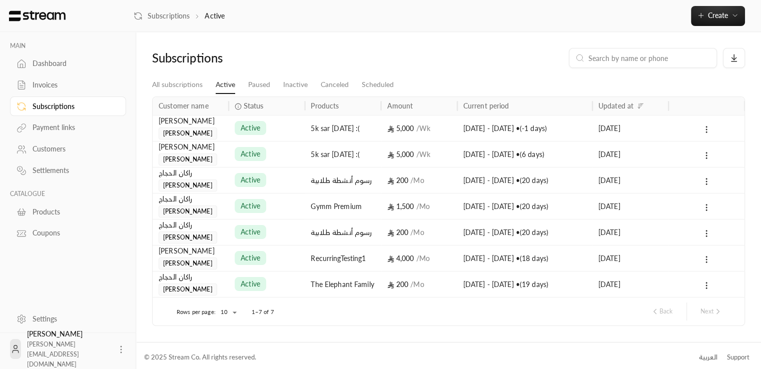 Image resolution: width=761 pixels, height=369 pixels. I want to click on div: 4,000, so click(419, 258).